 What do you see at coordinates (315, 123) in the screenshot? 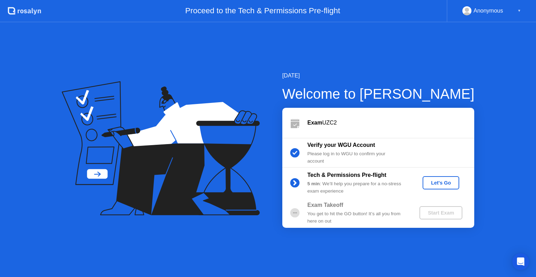
I see `b: Exam` at bounding box center [315, 123].